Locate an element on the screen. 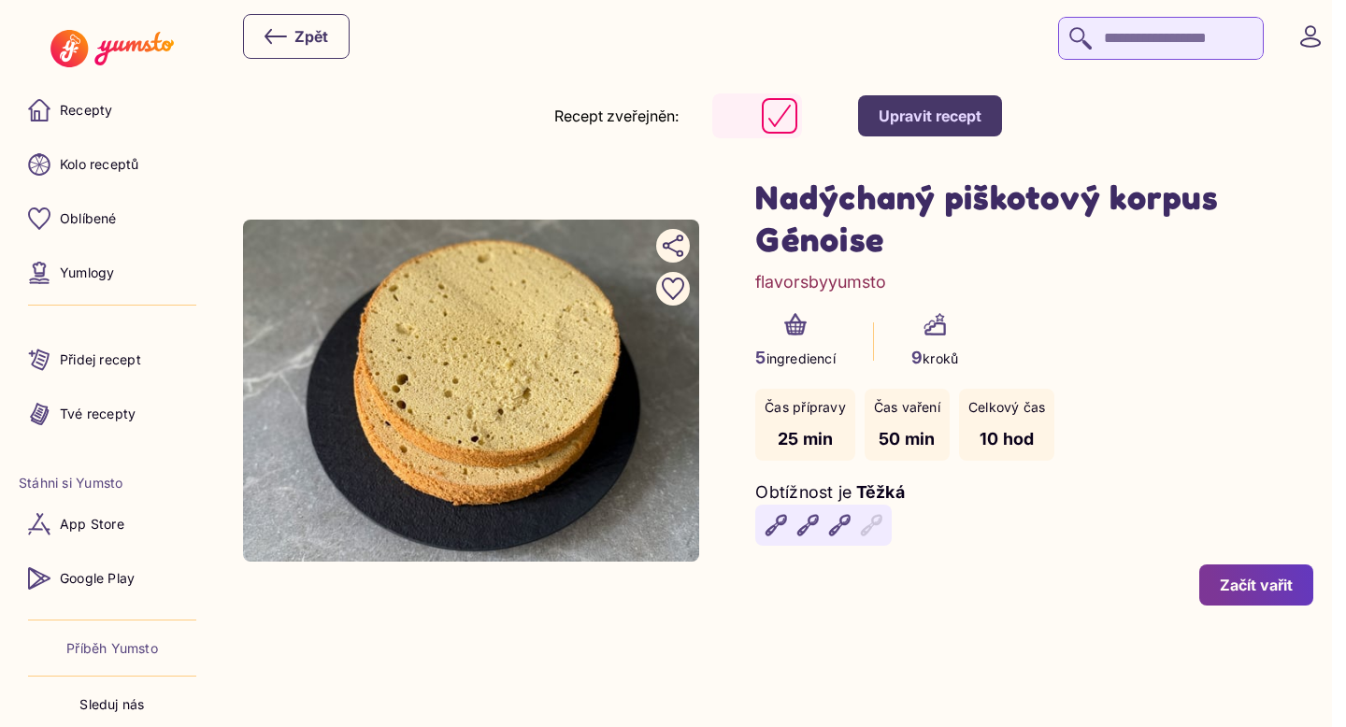  a: Oblíbené is located at coordinates (112, 219).